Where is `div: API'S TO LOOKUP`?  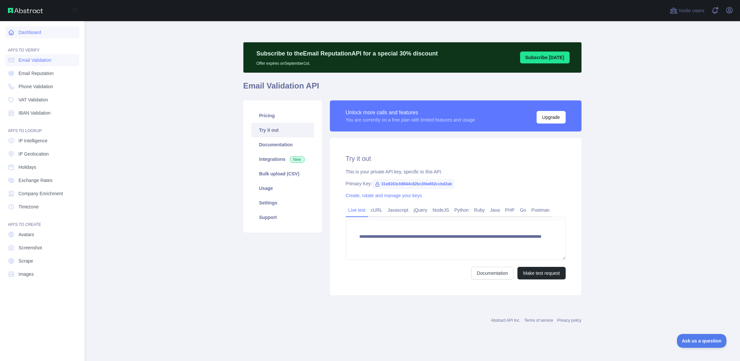 div: API'S TO LOOKUP is located at coordinates (42, 127).